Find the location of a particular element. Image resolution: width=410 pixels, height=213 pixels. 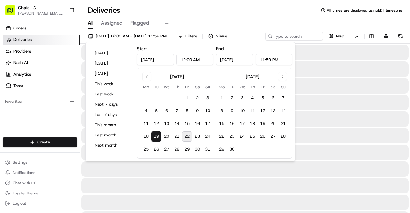

button: 27 is located at coordinates (167, 149).